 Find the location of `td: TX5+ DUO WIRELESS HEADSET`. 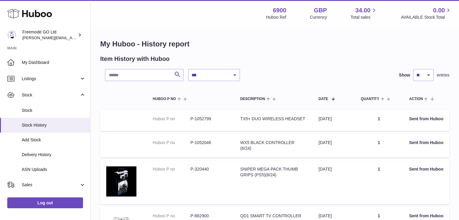

td: TX5+ DUO WIRELESS HEADSET is located at coordinates (273, 120).